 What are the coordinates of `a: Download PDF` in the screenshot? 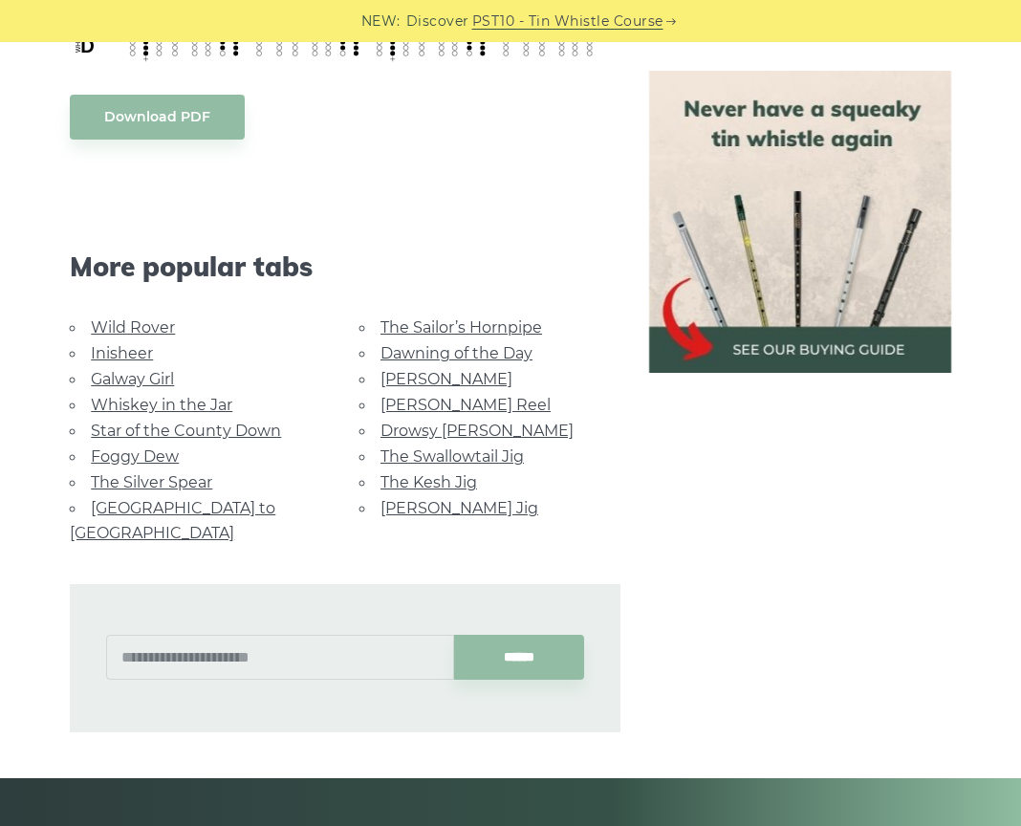 It's located at (157, 117).